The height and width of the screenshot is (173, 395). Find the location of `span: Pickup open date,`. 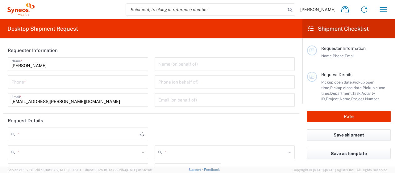

span: Pickup open date, is located at coordinates (337, 82).